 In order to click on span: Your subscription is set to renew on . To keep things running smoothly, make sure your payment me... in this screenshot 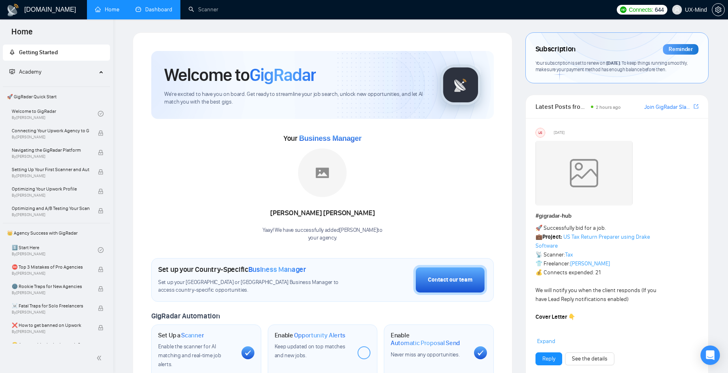, I will do `click(611, 66)`.